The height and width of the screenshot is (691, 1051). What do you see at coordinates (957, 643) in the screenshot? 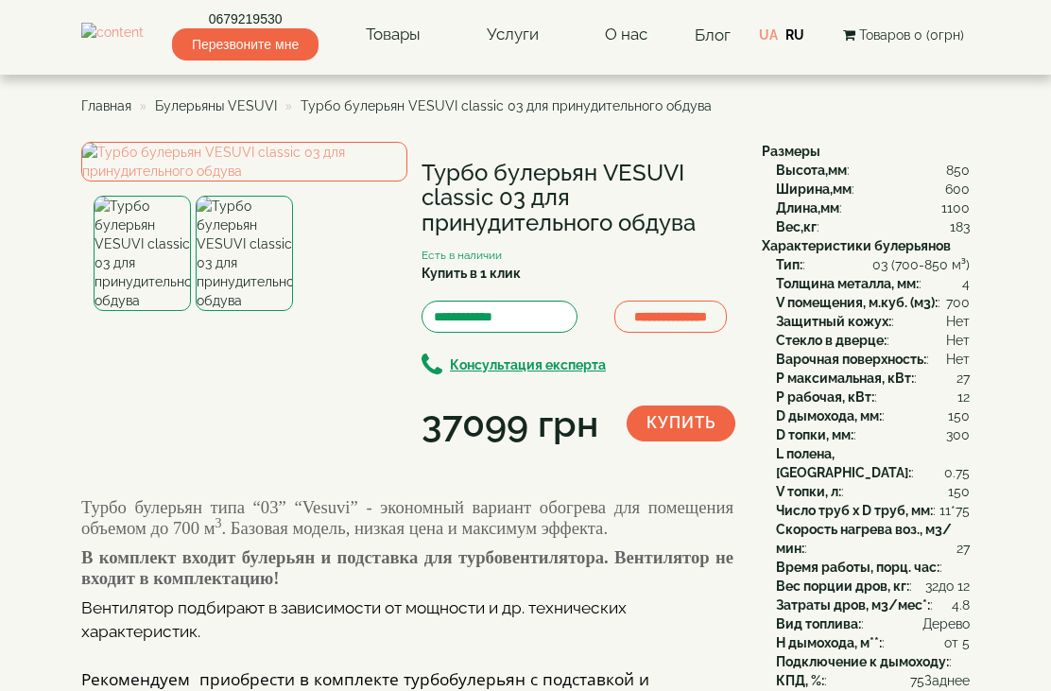
I see `span: от 5` at bounding box center [957, 643].